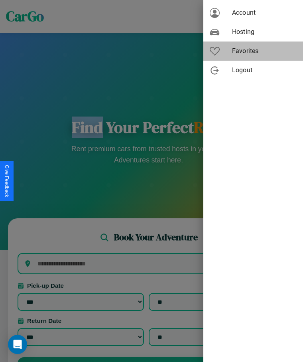 Image resolution: width=303 pixels, height=362 pixels. Describe the element at coordinates (265, 32) in the screenshot. I see `span: Hosting` at that location.